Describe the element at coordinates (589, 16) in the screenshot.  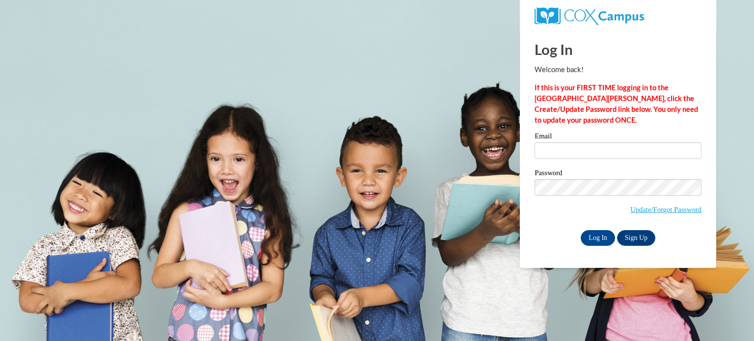
I see `img: COX Campus` at that location.